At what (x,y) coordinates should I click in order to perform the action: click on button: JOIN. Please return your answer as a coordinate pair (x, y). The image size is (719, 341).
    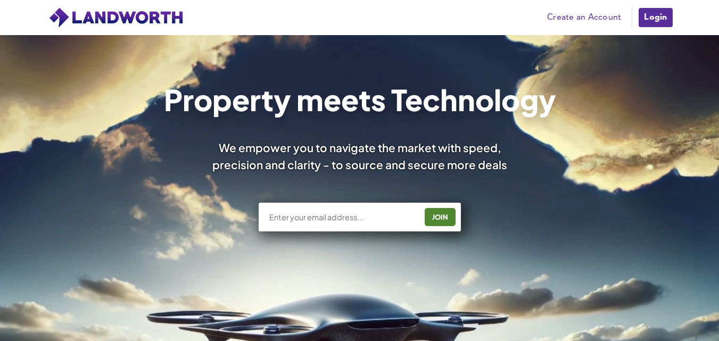
    Looking at the image, I should click on (440, 217).